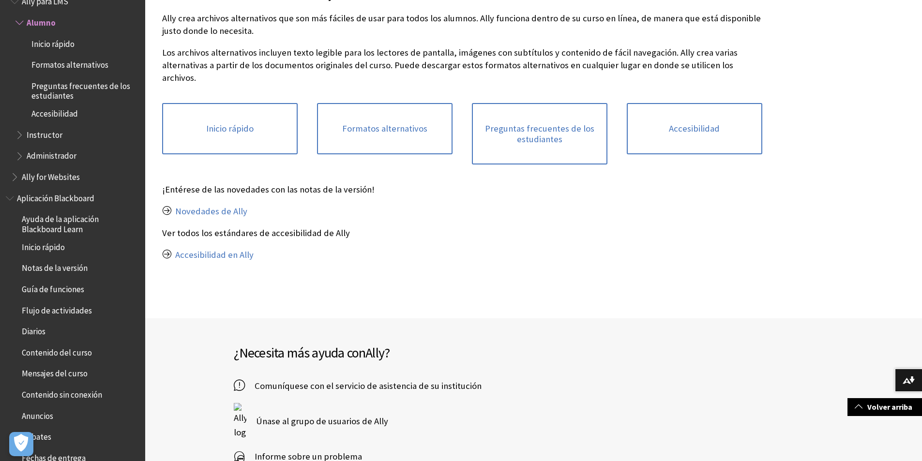 This screenshot has height=461, width=922. I want to click on a: Volver arriba, so click(885, 407).